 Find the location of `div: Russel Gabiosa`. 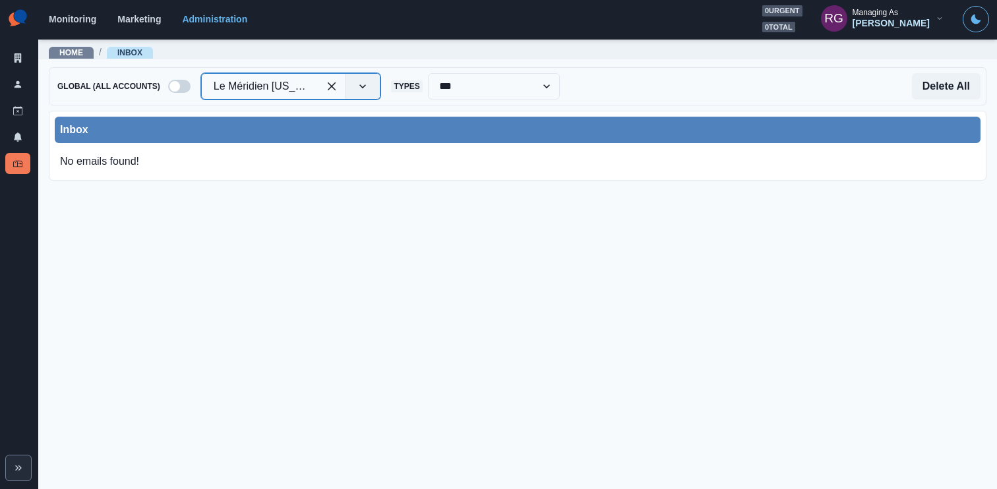

div: Russel Gabiosa is located at coordinates (834, 18).